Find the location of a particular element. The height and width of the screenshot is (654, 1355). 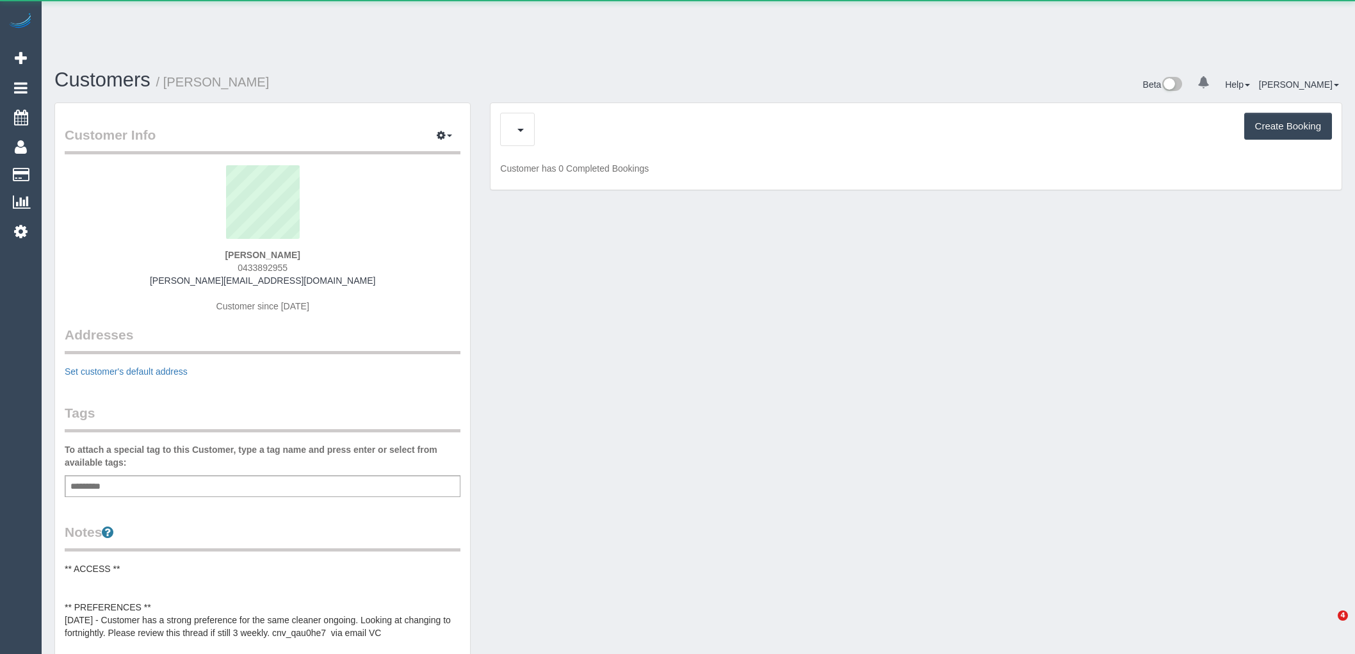

img: New interface is located at coordinates (1171, 85).